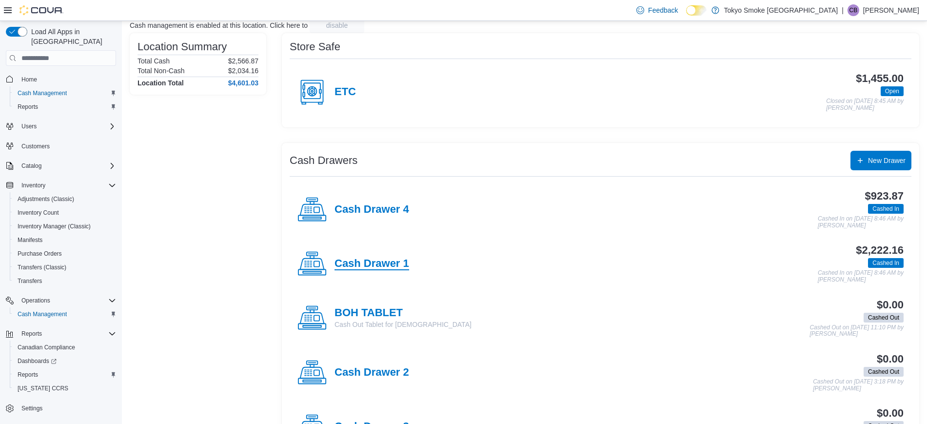 The height and width of the screenshot is (424, 927). What do you see at coordinates (61, 78) in the screenshot?
I see `button: Home` at bounding box center [61, 78].